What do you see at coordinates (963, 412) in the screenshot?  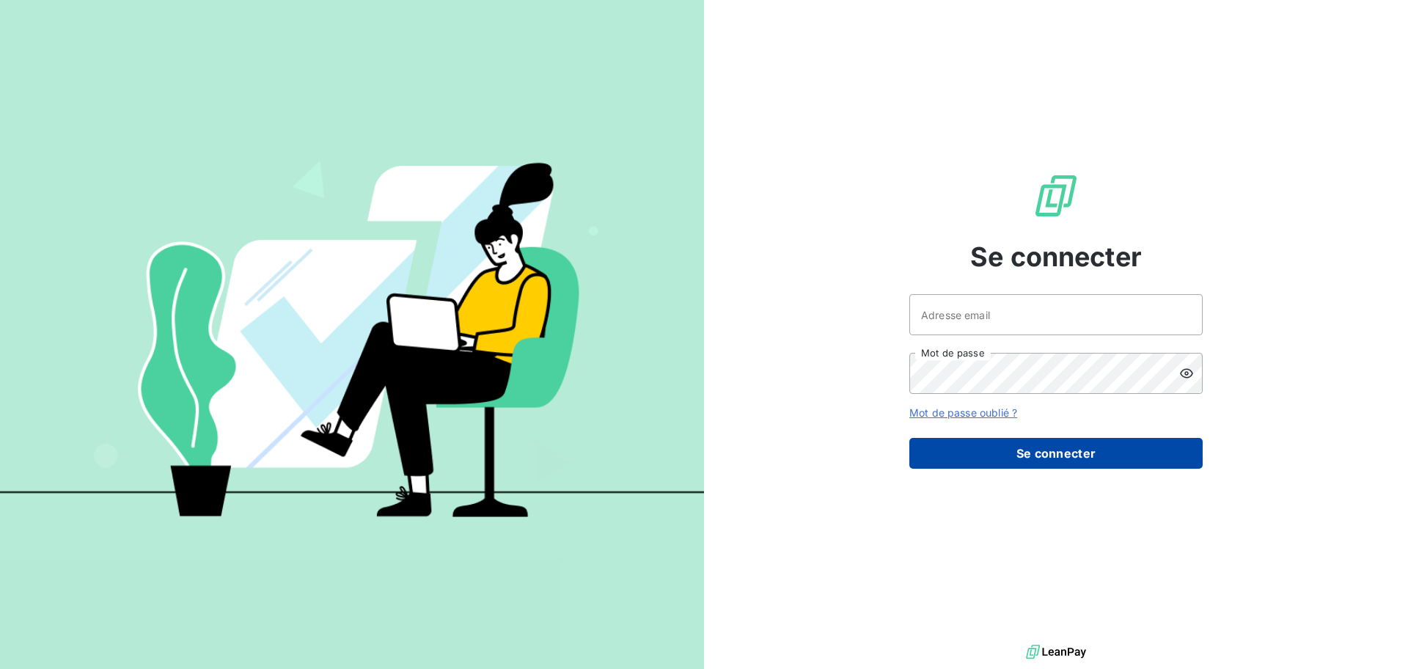 I see `a: Mot de passe oublié ?` at bounding box center [963, 412].